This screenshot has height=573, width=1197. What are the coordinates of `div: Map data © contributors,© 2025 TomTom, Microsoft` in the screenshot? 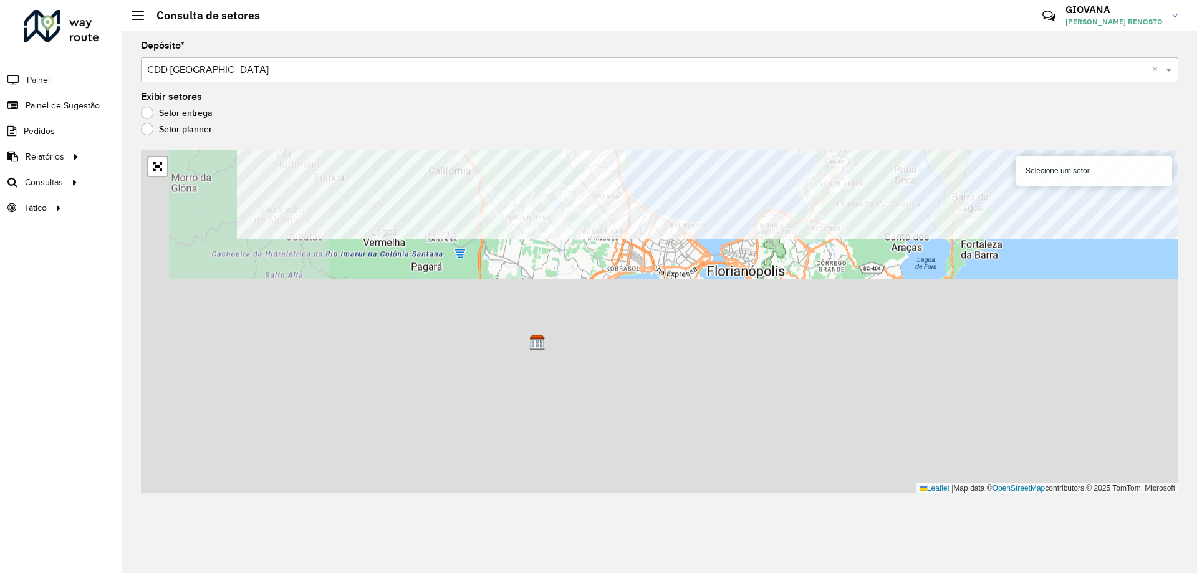 It's located at (1047, 488).